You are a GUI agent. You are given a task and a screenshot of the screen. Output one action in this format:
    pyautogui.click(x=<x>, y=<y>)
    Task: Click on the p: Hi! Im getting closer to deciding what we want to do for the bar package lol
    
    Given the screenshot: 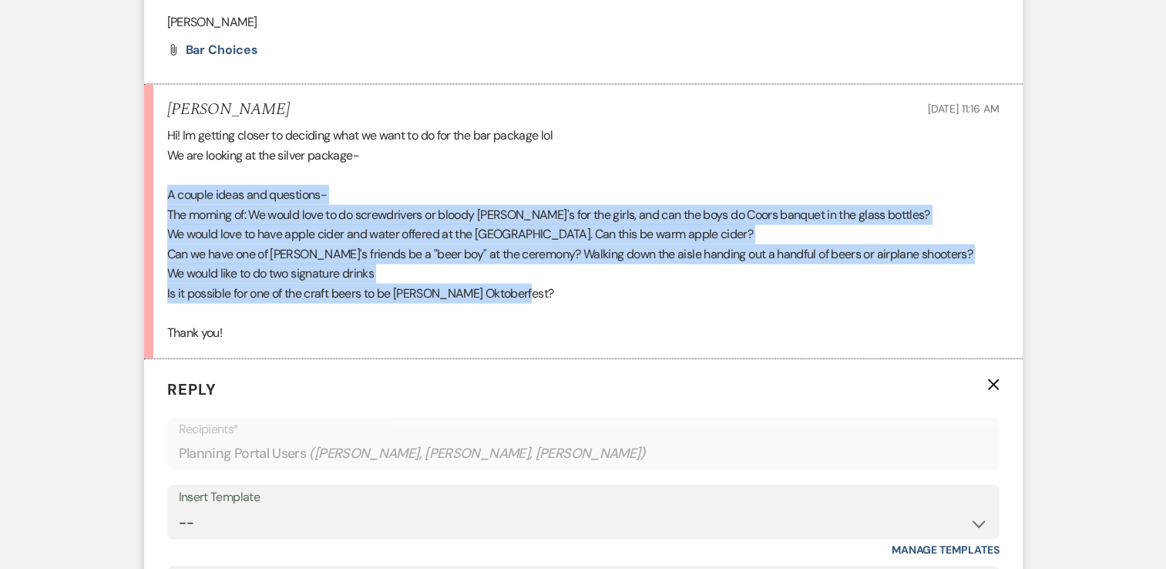 What is the action you would take?
    pyautogui.click(x=583, y=136)
    